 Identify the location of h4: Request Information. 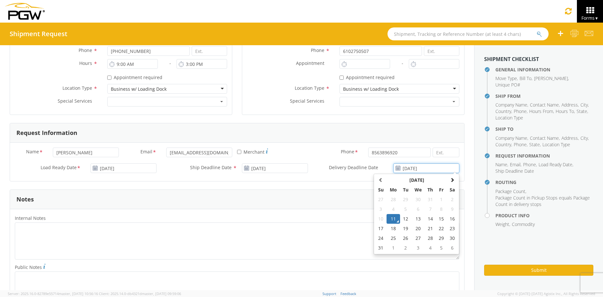
(545, 155).